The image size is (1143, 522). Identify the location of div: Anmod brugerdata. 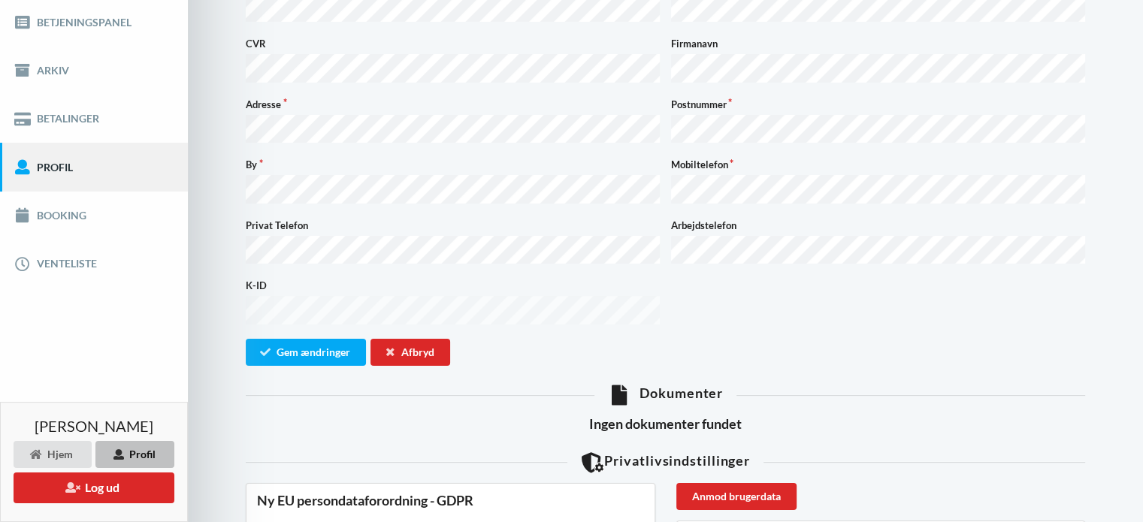
(736, 497).